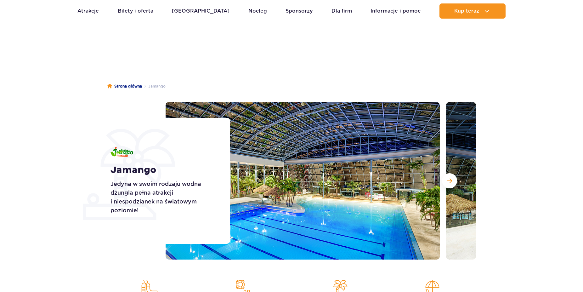 This screenshot has width=583, height=292. Describe the element at coordinates (125, 86) in the screenshot. I see `a: Strona główna` at that location.